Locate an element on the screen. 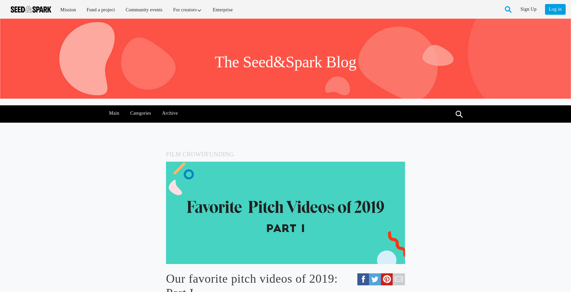 The height and width of the screenshot is (292, 571). a: Archive is located at coordinates (170, 113).